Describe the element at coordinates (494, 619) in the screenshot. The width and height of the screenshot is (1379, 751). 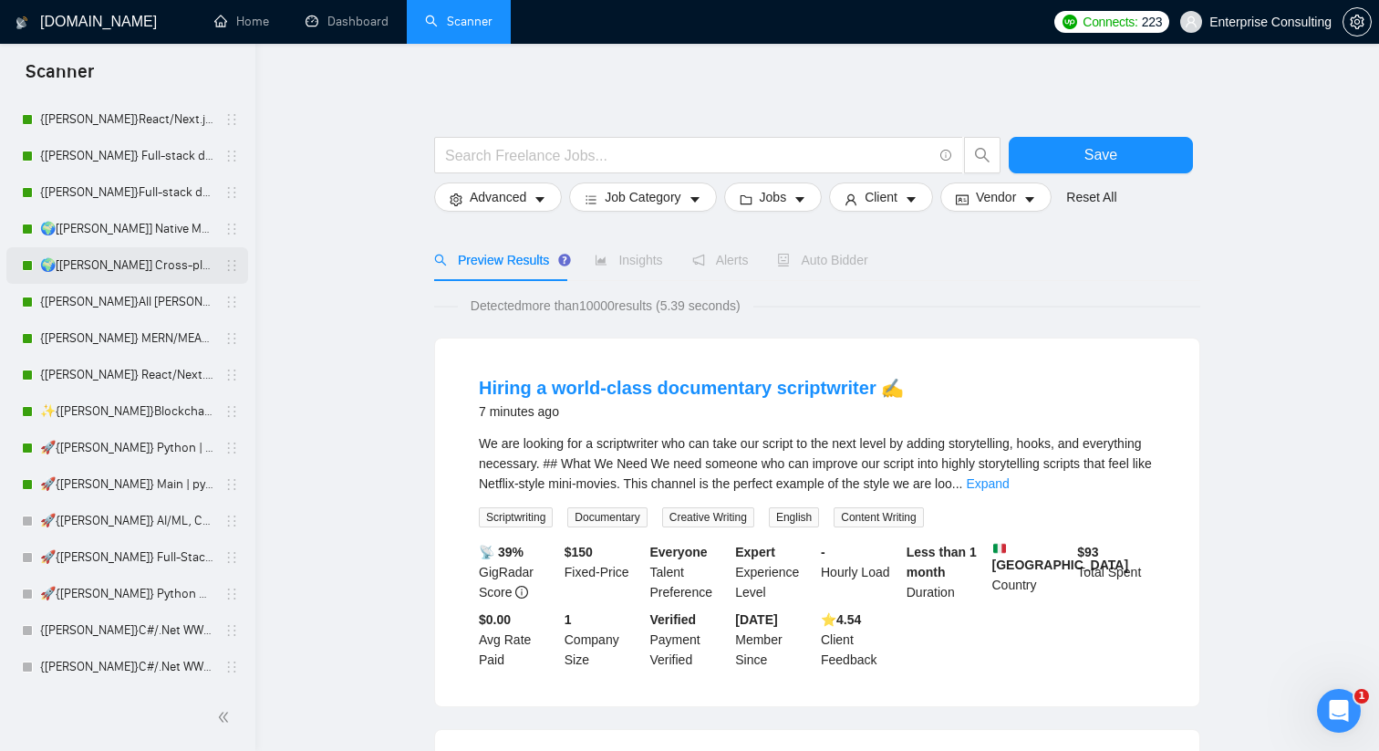
I see `b: $0.00` at that location.